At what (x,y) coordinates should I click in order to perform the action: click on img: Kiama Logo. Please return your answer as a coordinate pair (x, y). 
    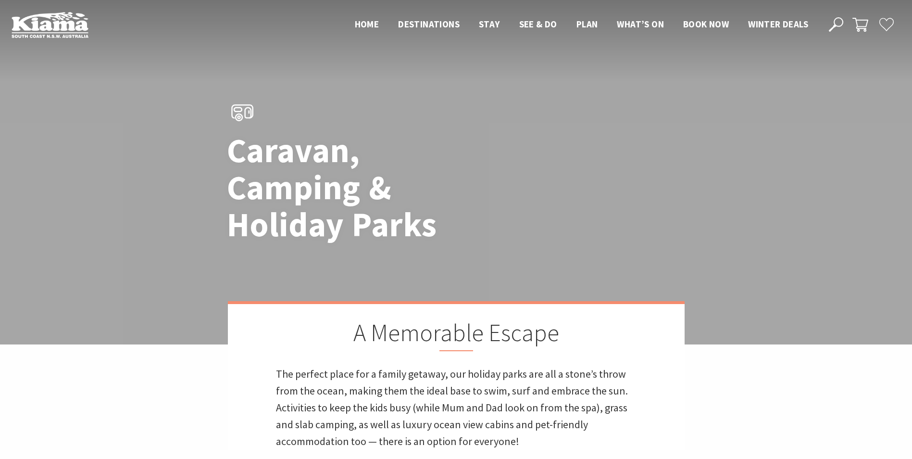
    Looking at the image, I should click on (50, 25).